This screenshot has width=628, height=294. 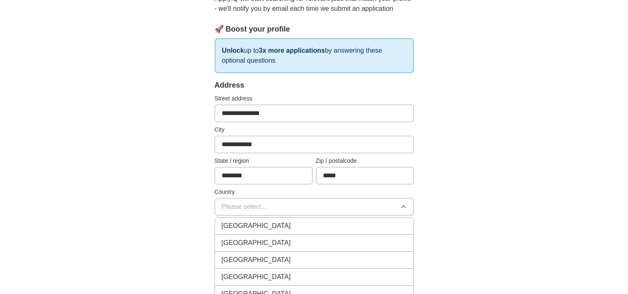 I want to click on div: 🚀 Boost your profile, so click(x=314, y=29).